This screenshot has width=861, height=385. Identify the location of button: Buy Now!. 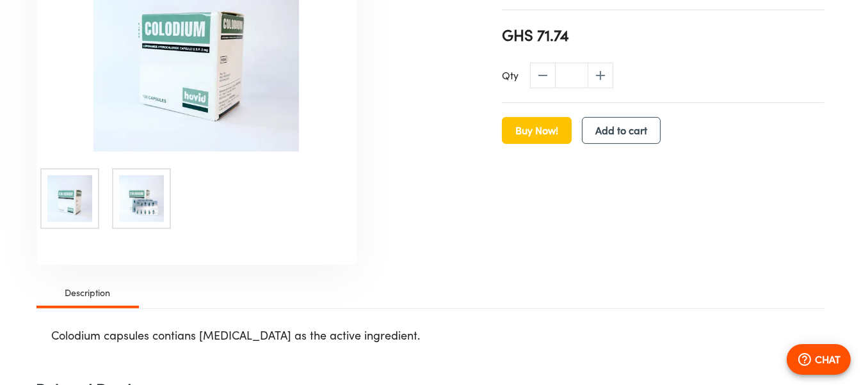
(536, 131).